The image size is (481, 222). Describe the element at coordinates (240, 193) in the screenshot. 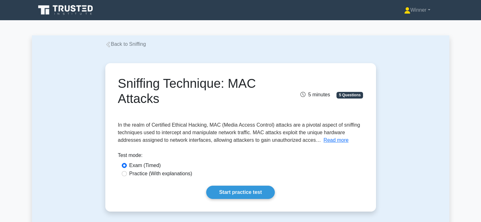

I see `a: Start practice test` at that location.